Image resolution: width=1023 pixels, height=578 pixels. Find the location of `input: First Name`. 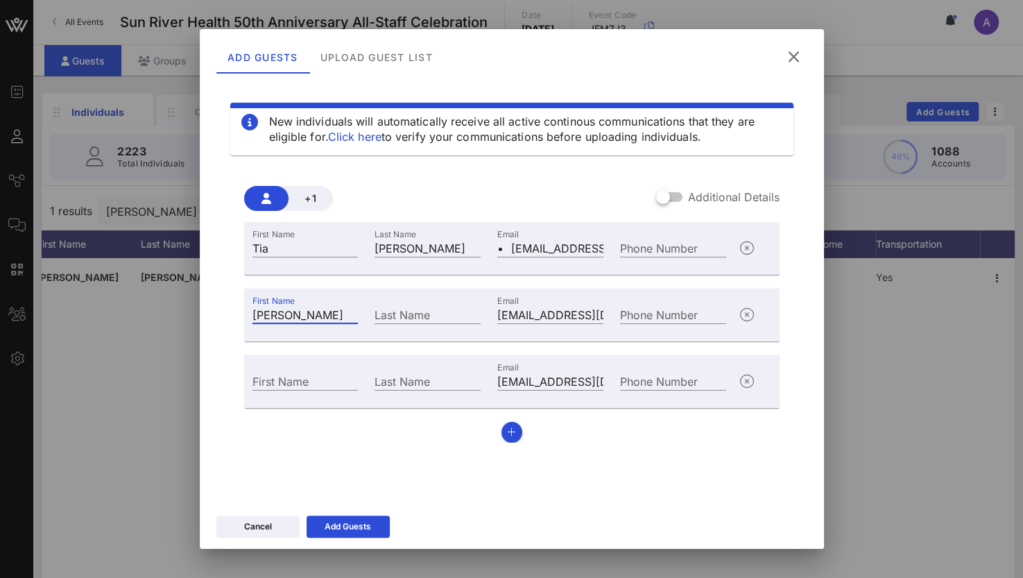

input: First Name is located at coordinates (305, 314).